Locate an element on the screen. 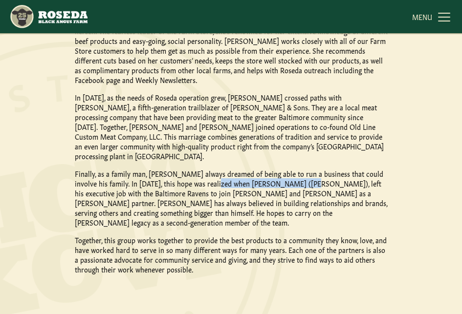 Image resolution: width=462 pixels, height=314 pixels. span: MENU is located at coordinates (422, 17).